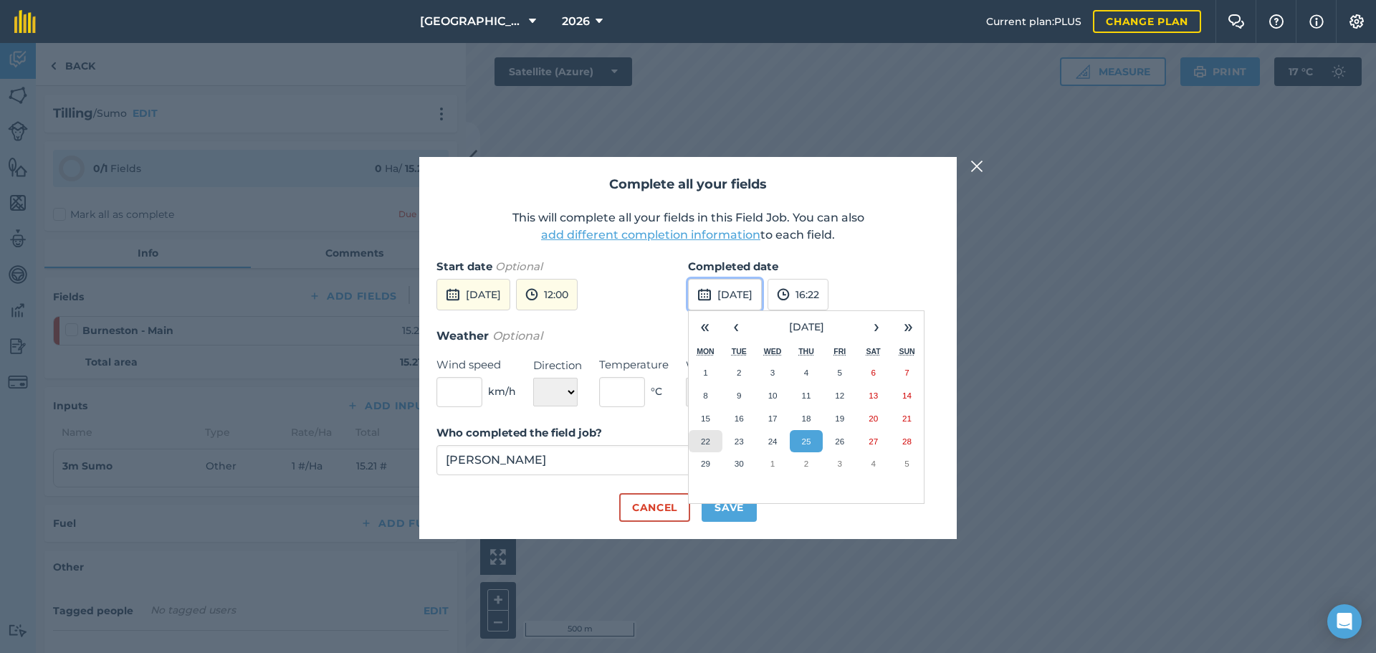 This screenshot has height=653, width=1376. What do you see at coordinates (806, 464) in the screenshot?
I see `button: 2 October 2025` at bounding box center [806, 464].